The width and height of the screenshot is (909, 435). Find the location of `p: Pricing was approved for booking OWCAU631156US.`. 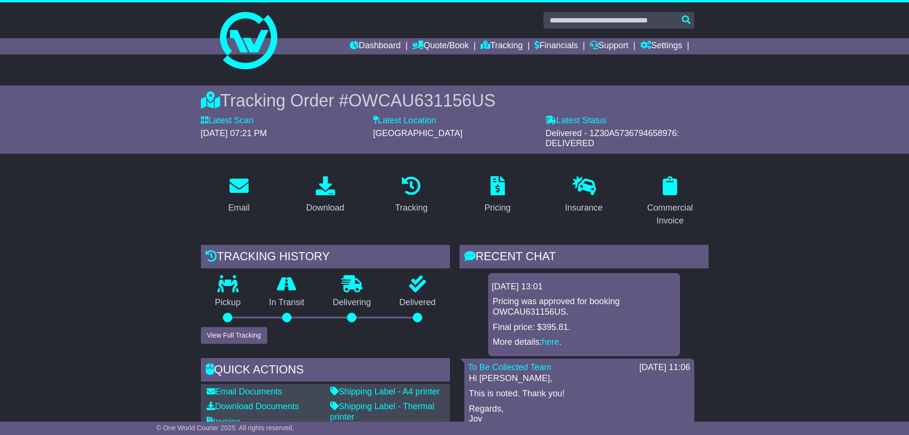

p: Pricing was approved for booking OWCAU631156US. is located at coordinates (584, 306).